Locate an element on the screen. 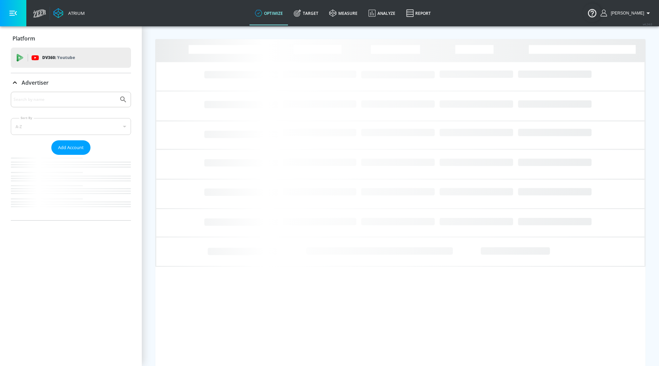  span: v 4.24.0 is located at coordinates (648, 24).